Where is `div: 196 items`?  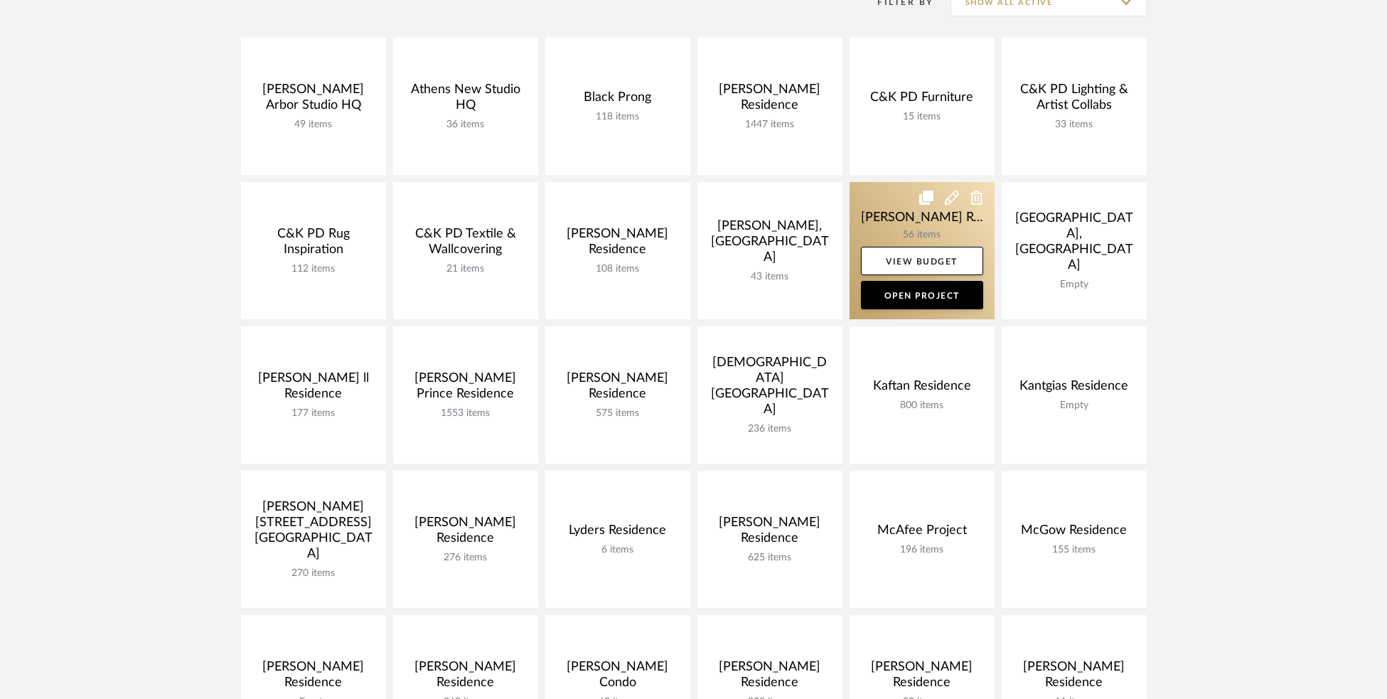 div: 196 items is located at coordinates (922, 549).